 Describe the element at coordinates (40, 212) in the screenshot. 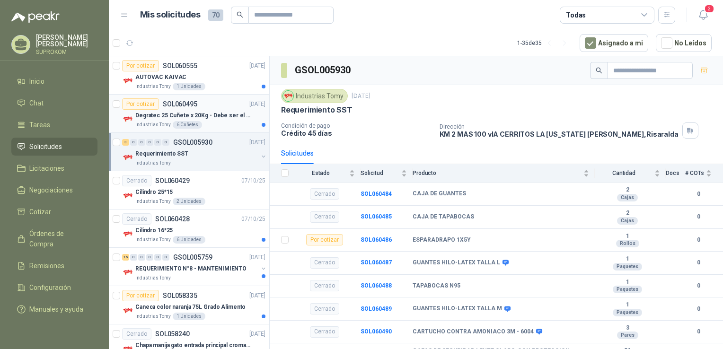

I see `span: Cotizar` at that location.